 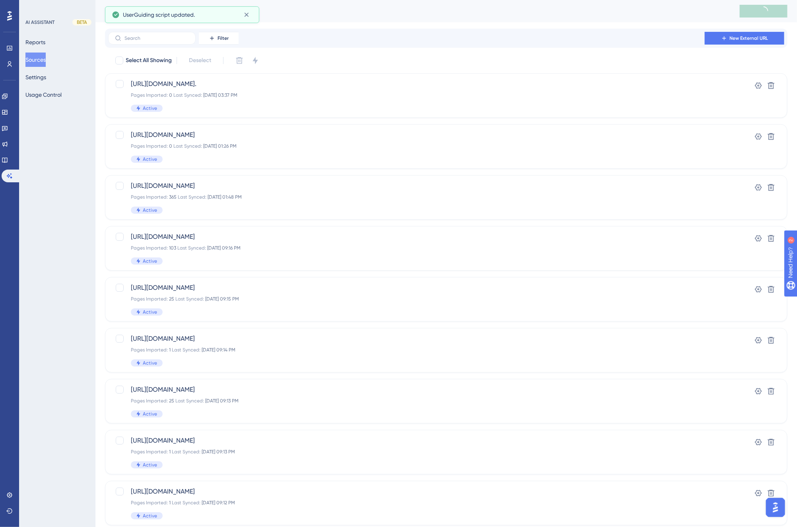 I want to click on img: launcher-image-alternative-text, so click(x=12, y=12).